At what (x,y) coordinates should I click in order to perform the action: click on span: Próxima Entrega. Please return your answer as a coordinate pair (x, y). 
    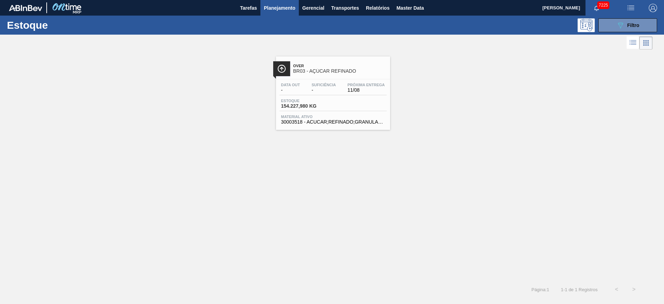
    Looking at the image, I should click on (366, 85).